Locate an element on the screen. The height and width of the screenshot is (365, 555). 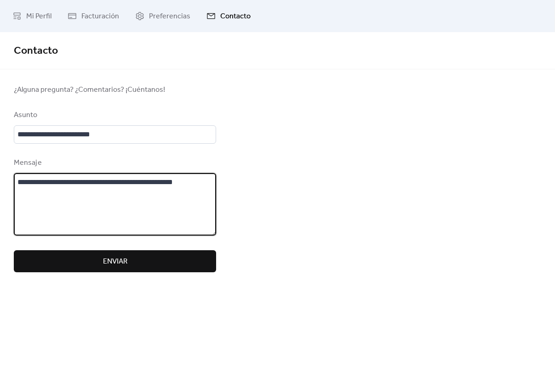
span: Mi Perfil is located at coordinates (39, 17).